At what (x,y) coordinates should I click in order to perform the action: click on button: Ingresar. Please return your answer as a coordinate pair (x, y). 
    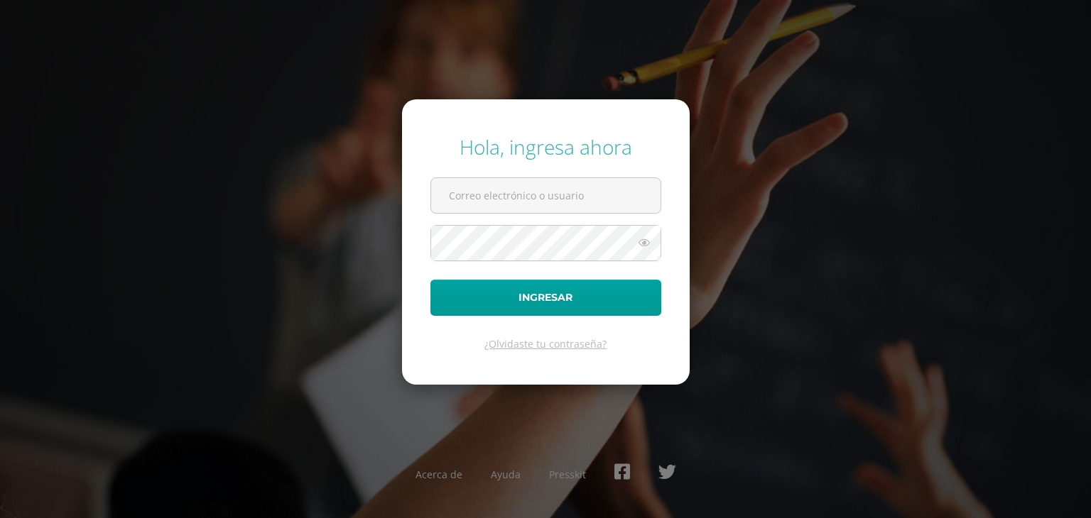
    Looking at the image, I should click on (545, 298).